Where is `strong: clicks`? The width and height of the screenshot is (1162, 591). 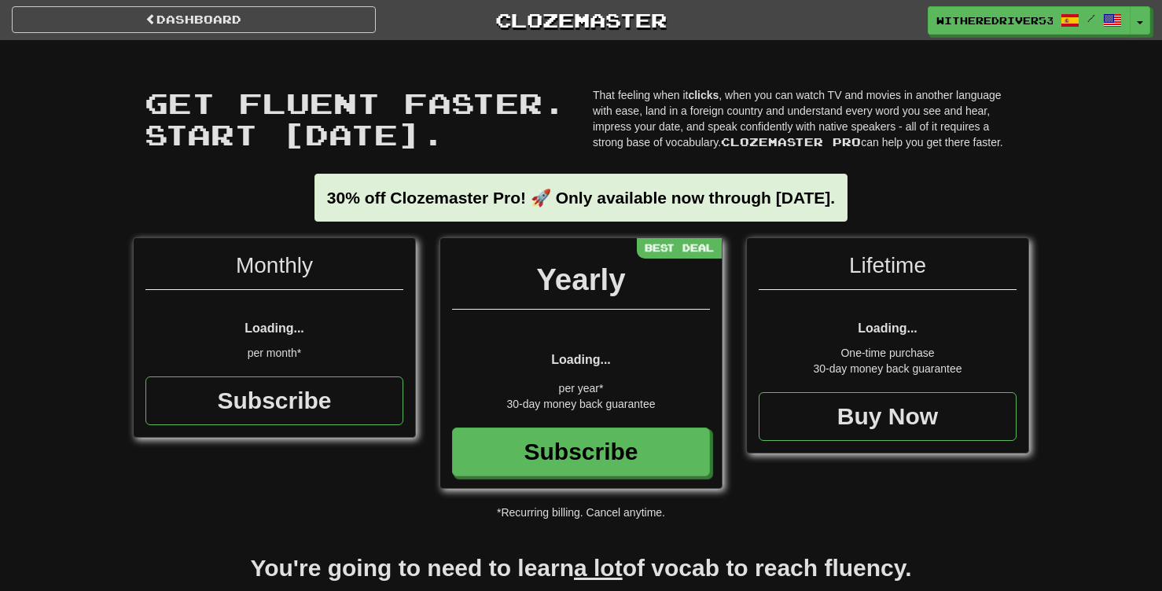
strong: clicks is located at coordinates (703, 95).